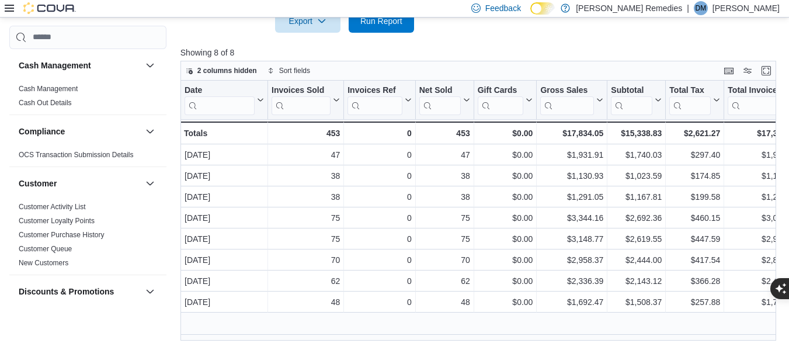  I want to click on div: $417.54, so click(694, 260).